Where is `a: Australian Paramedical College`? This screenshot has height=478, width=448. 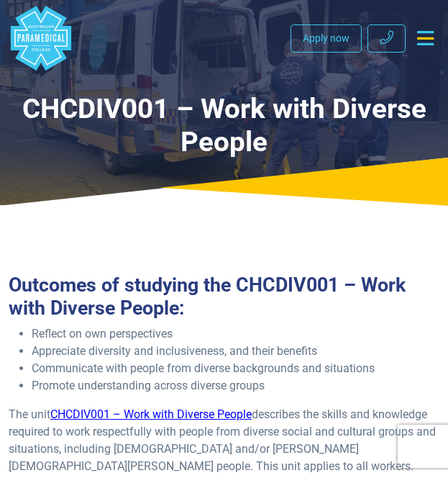
a: Australian Paramedical College is located at coordinates (41, 38).